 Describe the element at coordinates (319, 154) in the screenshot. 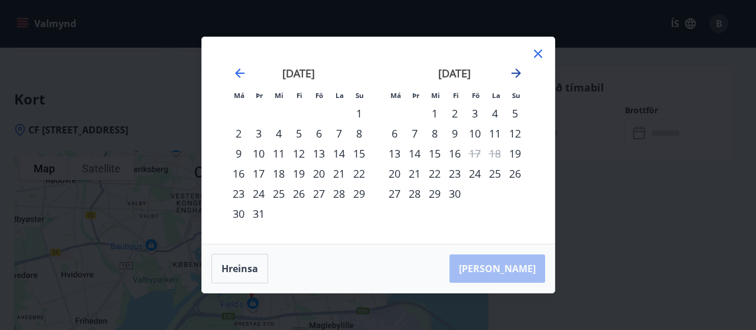

I see `td: Choose föstudagur, 13. mars 2026 as your check-in date. It’s available.` at that location.